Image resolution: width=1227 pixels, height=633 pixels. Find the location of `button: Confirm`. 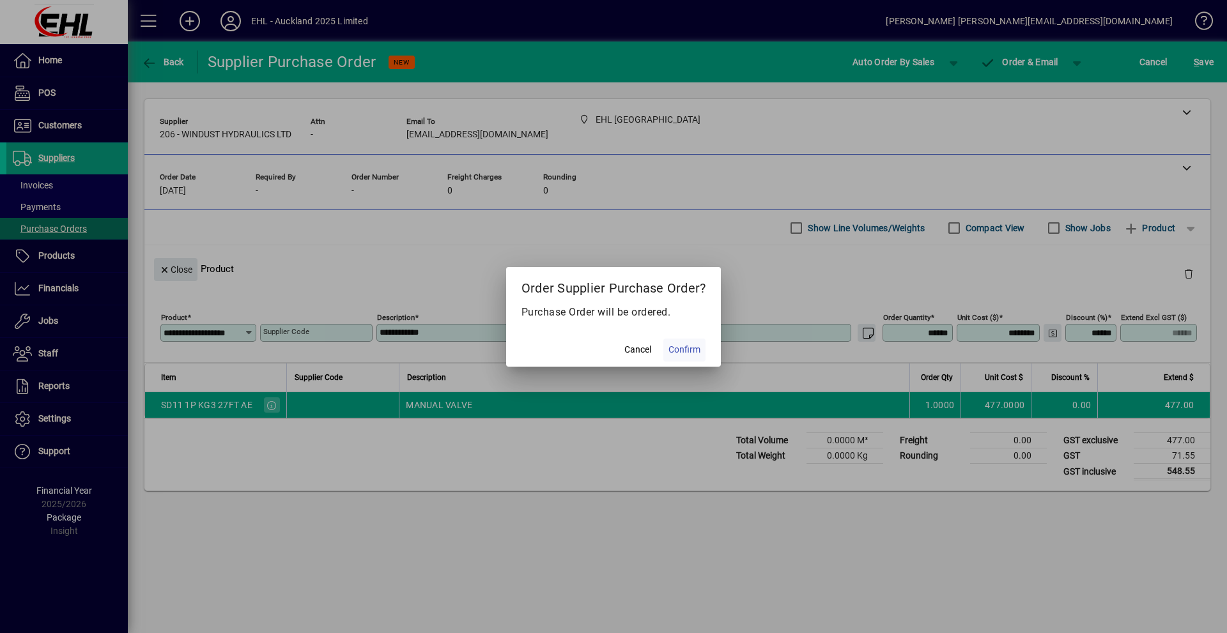

button: Confirm is located at coordinates (684, 350).